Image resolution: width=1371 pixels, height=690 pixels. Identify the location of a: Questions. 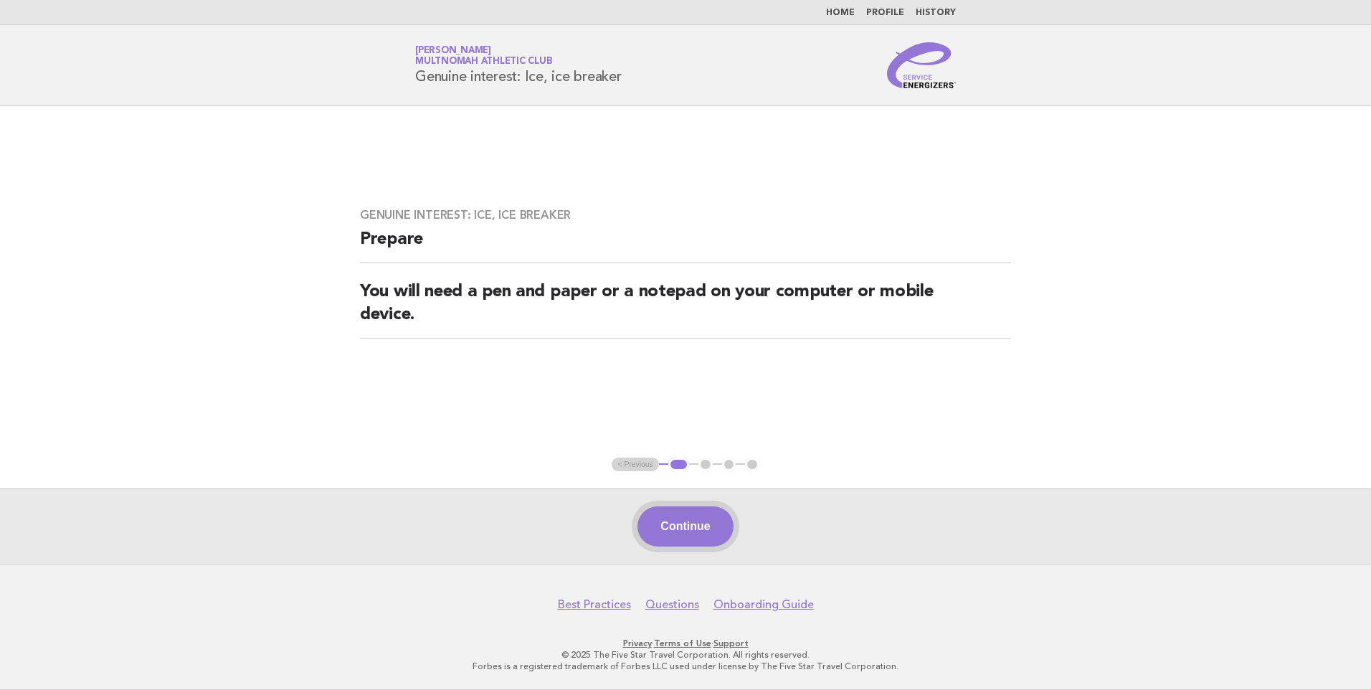
(672, 605).